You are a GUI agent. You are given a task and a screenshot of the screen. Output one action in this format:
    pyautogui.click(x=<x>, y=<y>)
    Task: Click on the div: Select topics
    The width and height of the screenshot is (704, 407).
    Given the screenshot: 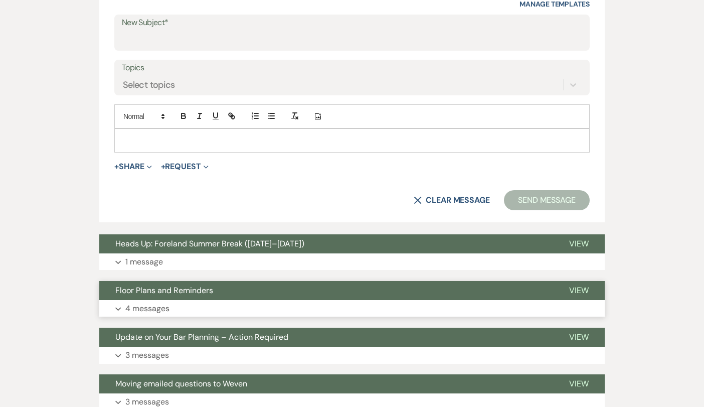 What is the action you would take?
    pyautogui.click(x=149, y=85)
    